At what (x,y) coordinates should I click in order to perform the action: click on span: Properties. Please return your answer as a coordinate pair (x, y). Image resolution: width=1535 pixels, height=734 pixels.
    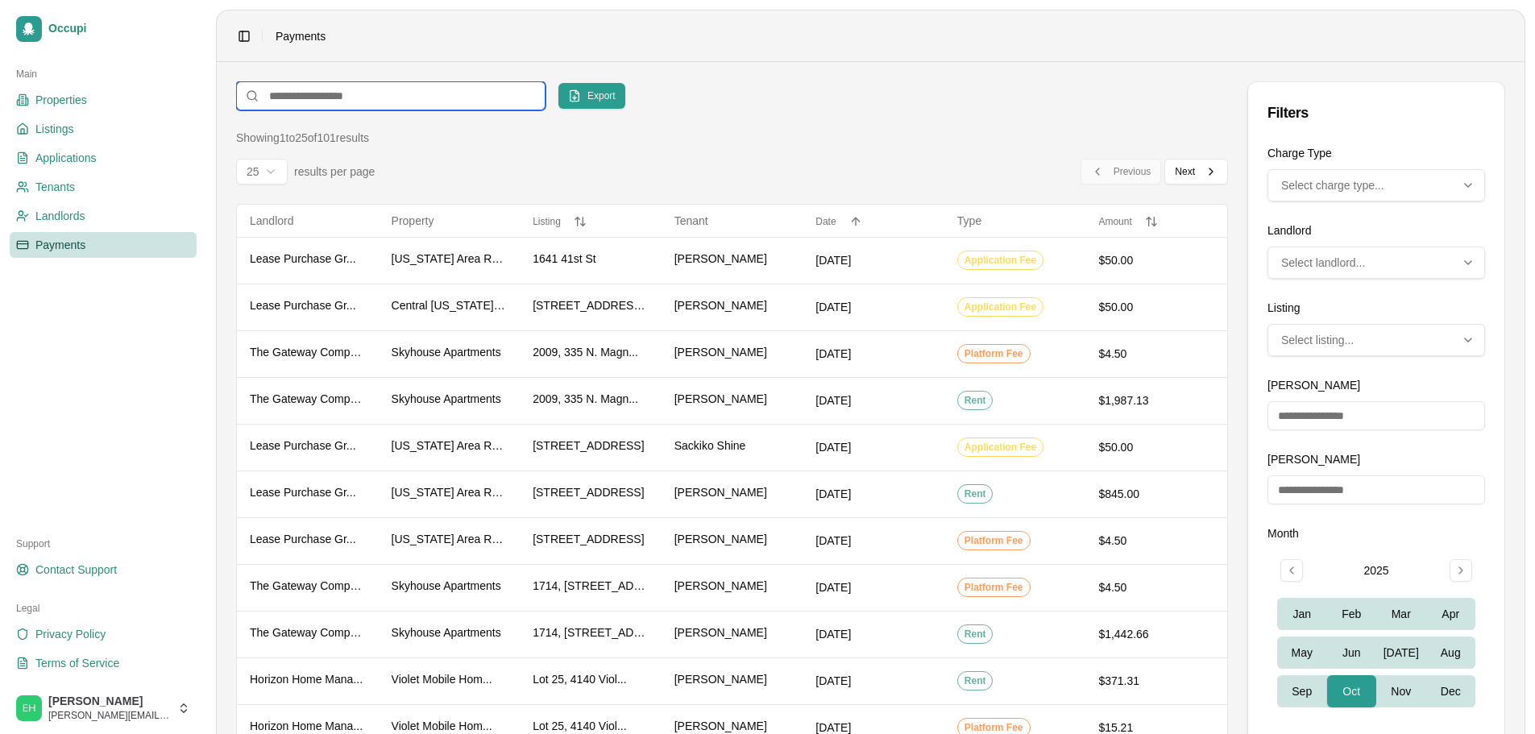
    Looking at the image, I should click on (61, 100).